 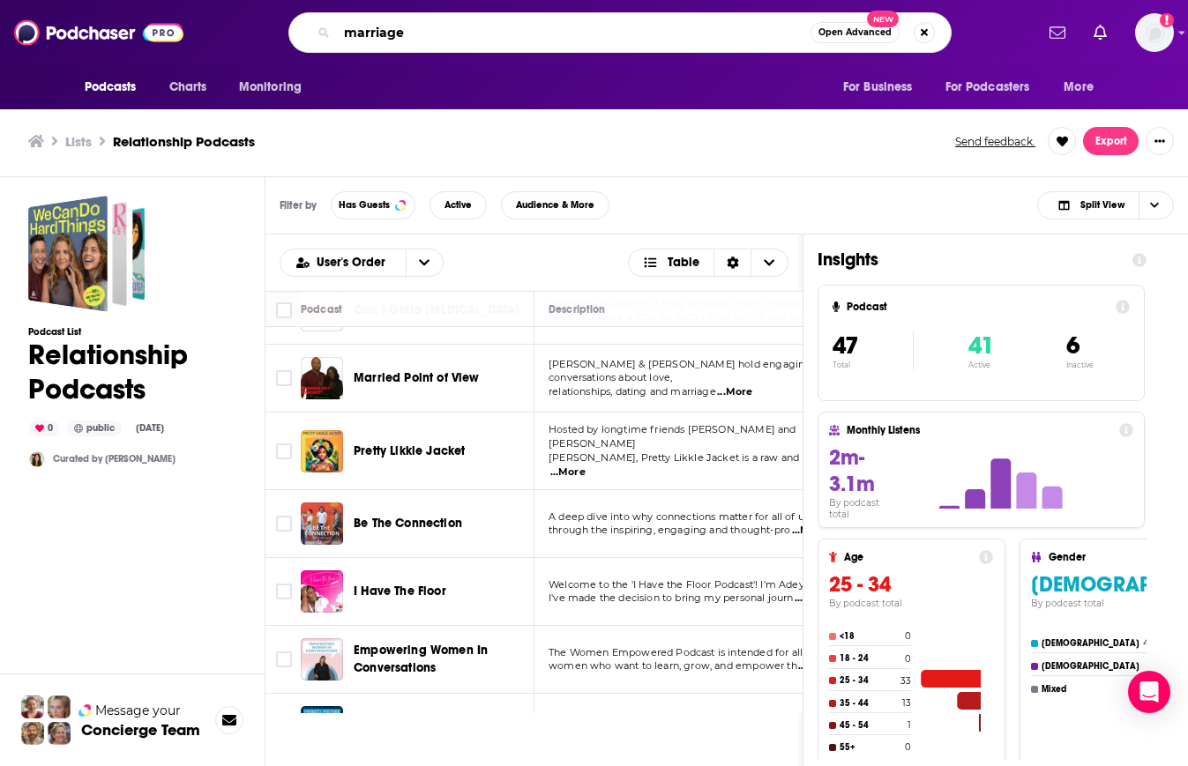 What do you see at coordinates (872, 365) in the screenshot?
I see `p: Total` at bounding box center [872, 365].